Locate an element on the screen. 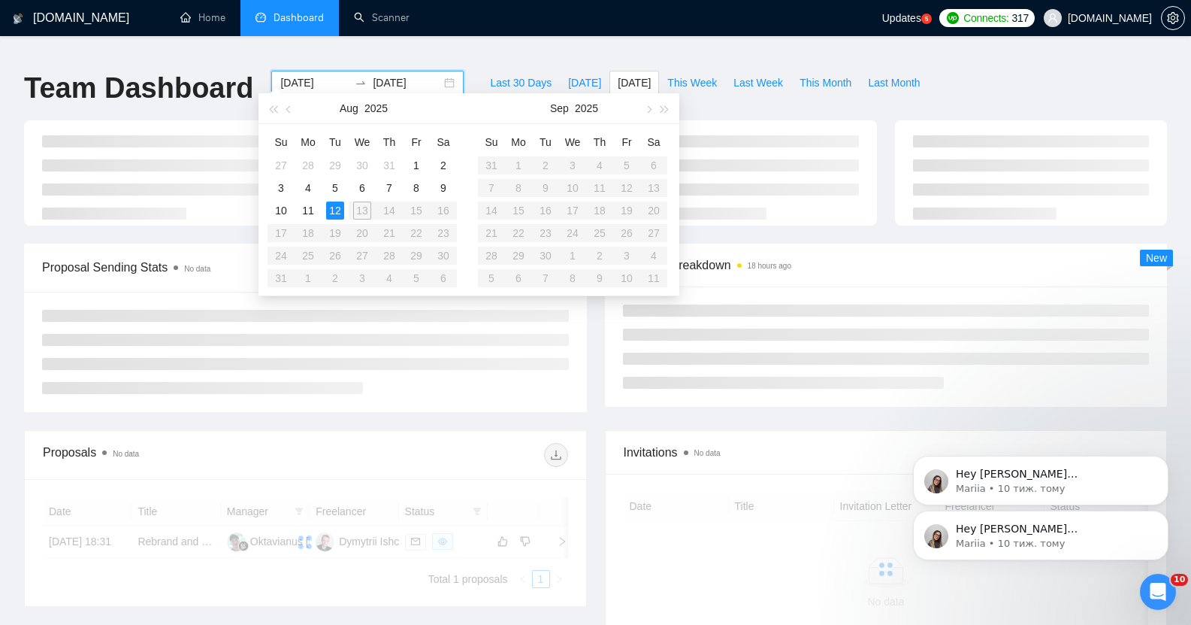 The height and width of the screenshot is (625, 1191). div: 4 is located at coordinates (308, 188).